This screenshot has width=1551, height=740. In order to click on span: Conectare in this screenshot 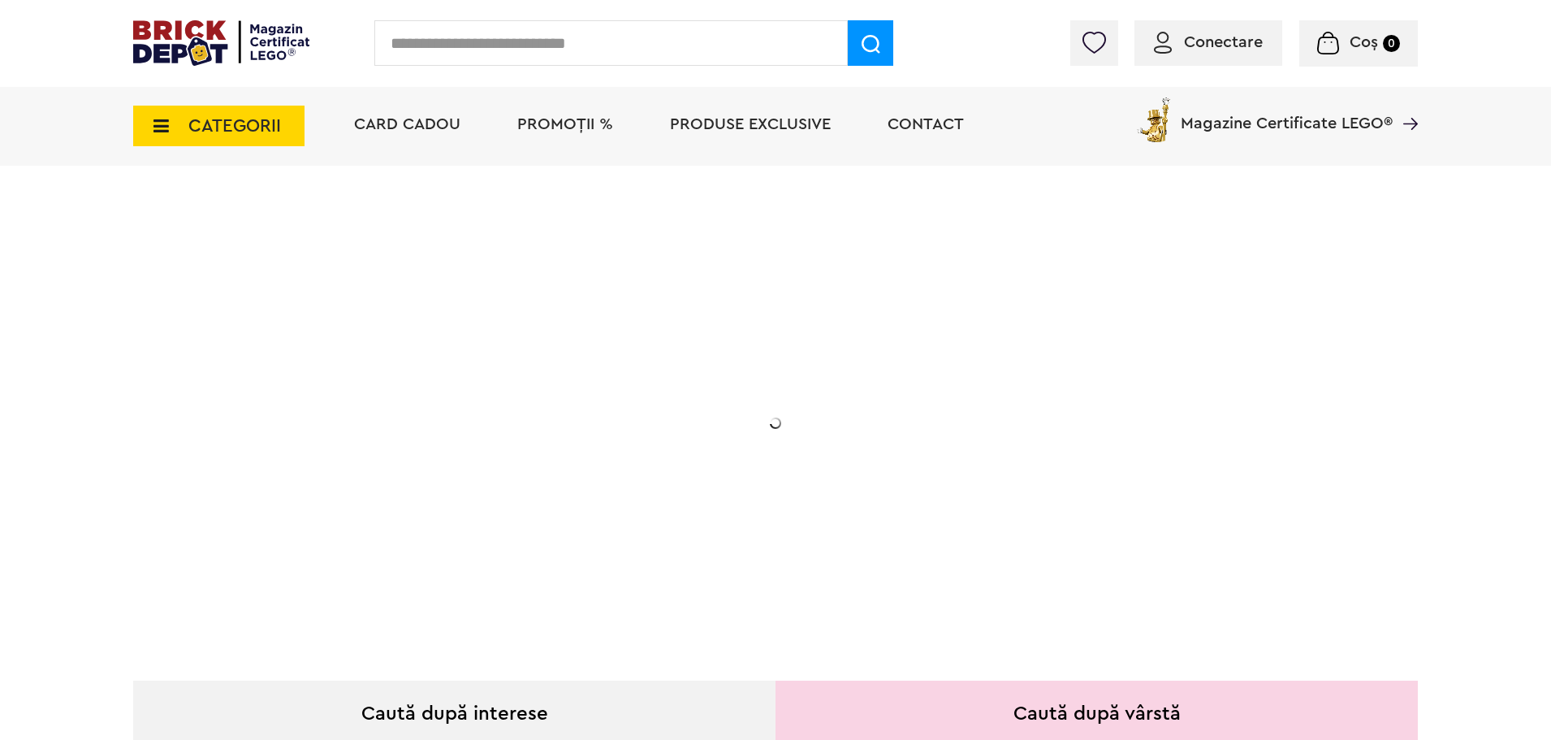, I will do `click(1223, 42)`.